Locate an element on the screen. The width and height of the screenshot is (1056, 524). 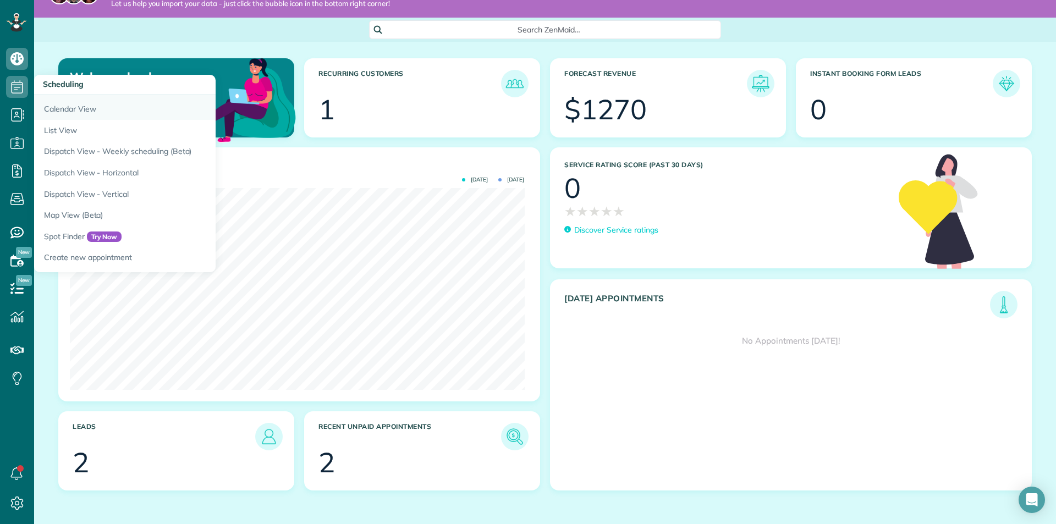
a: Dispatch View - Weekly scheduling (Beta) is located at coordinates (172, 151).